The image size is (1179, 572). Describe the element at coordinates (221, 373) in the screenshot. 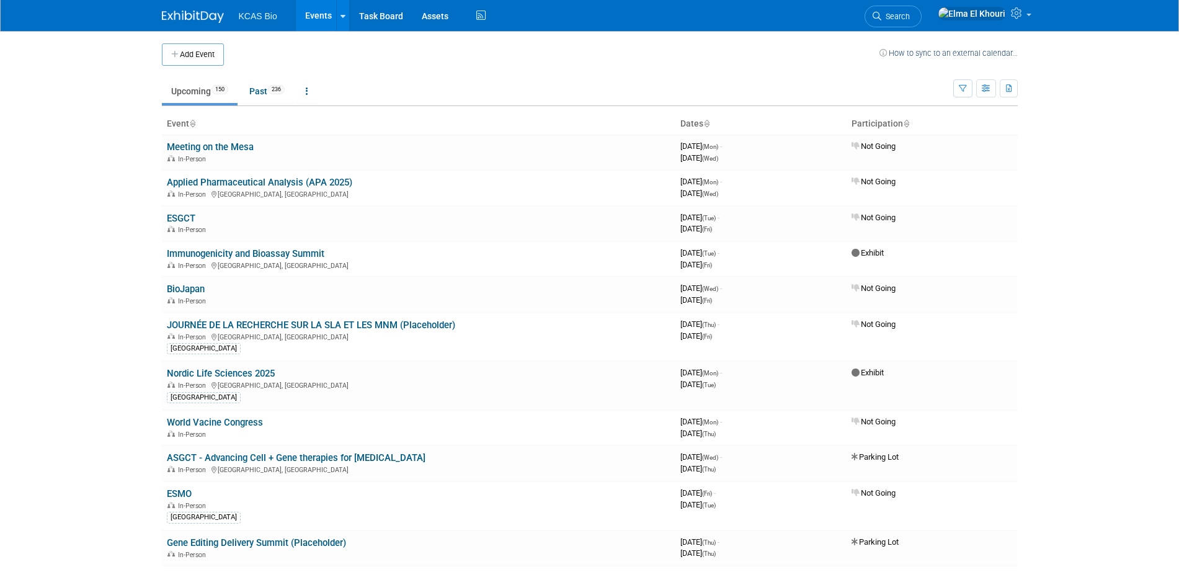

I see `a: Nordic Life Sciences 2025` at that location.